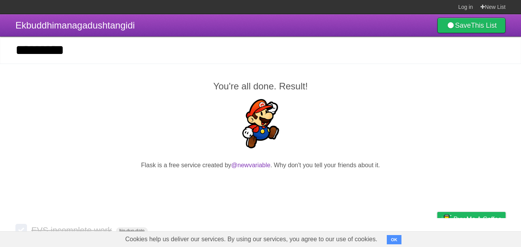 Image resolution: width=521 pixels, height=247 pixels. Describe the element at coordinates (446, 219) in the screenshot. I see `img: Buy me a coffee` at that location.